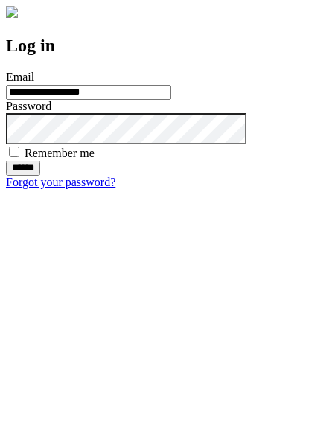 The image size is (335, 448). Describe the element at coordinates (28, 106) in the screenshot. I see `label: Password` at that location.